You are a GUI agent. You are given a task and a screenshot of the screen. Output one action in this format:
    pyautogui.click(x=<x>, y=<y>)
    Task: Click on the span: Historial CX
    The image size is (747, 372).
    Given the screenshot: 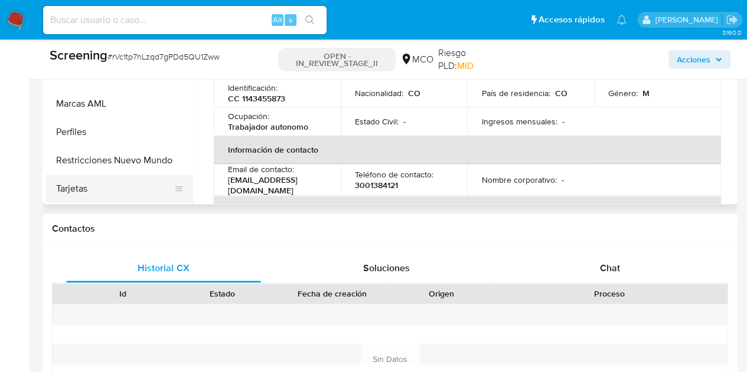 What is the action you would take?
    pyautogui.click(x=163, y=268)
    